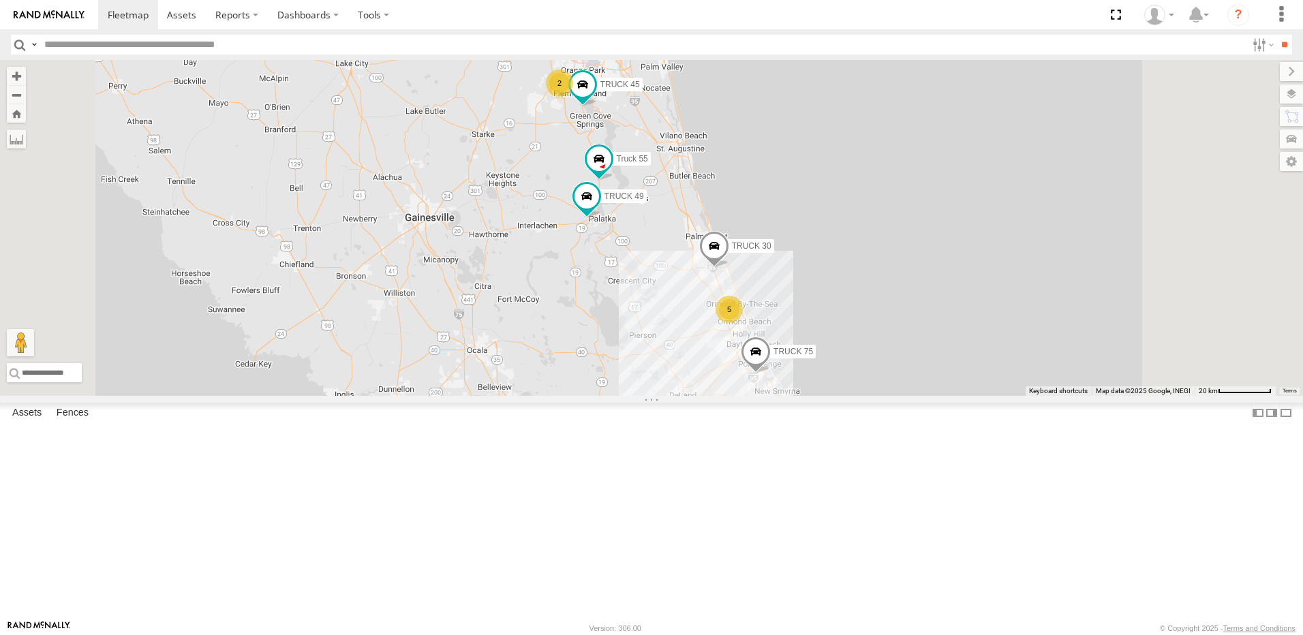  What do you see at coordinates (39, 628) in the screenshot?
I see `a: Visit our Website` at bounding box center [39, 628].